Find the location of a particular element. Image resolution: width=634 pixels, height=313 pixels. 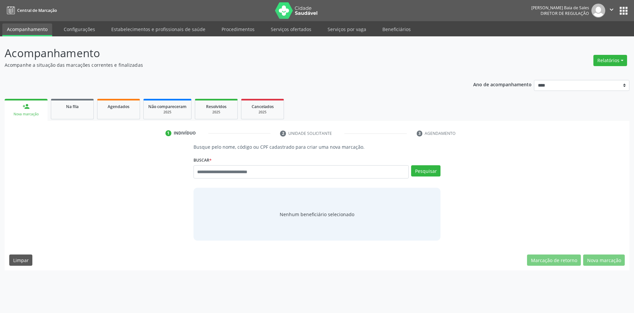

a: Configurações is located at coordinates (79, 29).